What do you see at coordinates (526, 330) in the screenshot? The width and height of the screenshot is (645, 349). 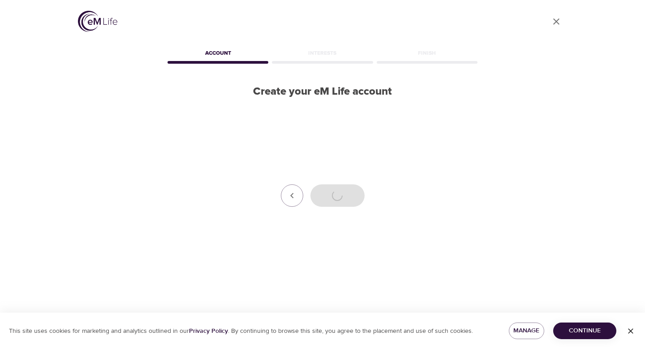 I see `span: Manage` at bounding box center [526, 330].